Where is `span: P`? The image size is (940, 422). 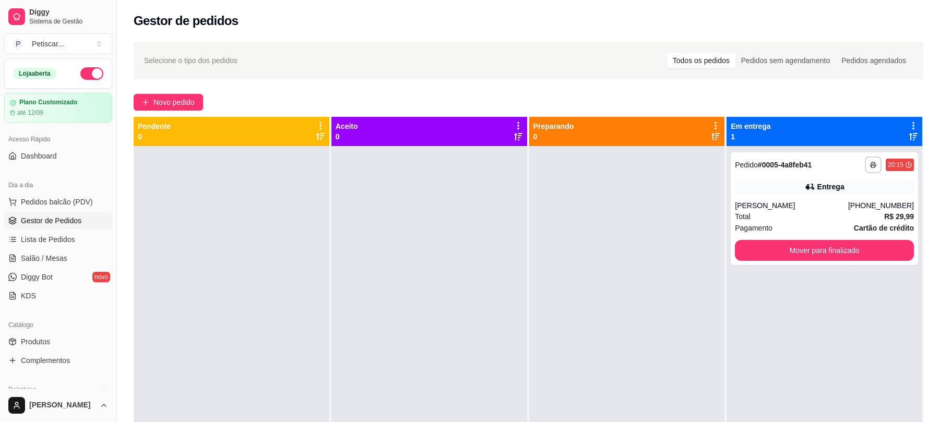
span: P is located at coordinates (18, 44).